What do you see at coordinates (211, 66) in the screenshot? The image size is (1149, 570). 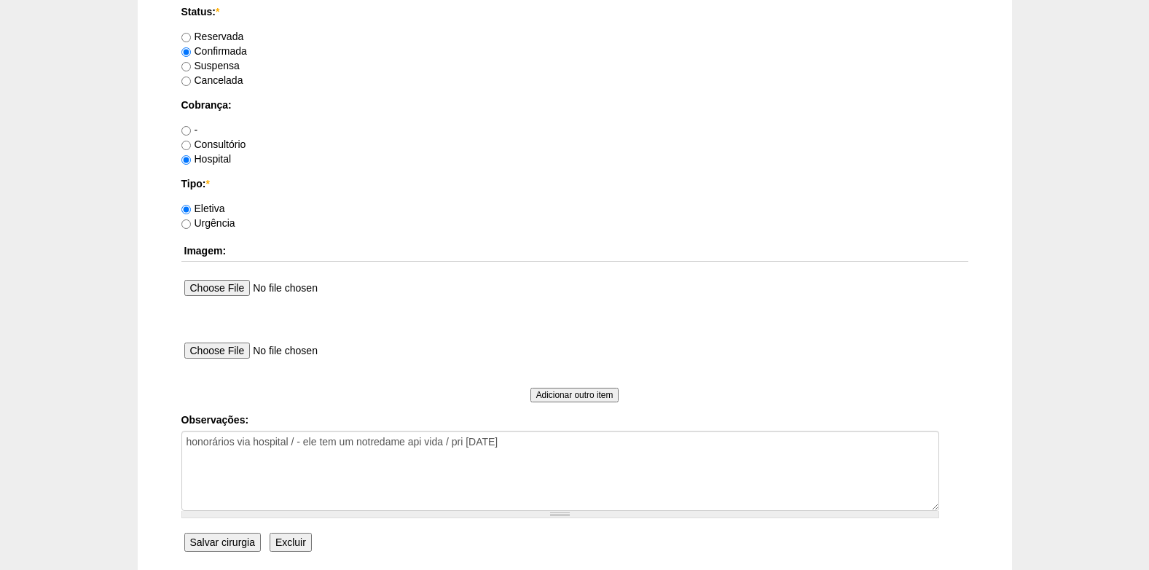 I see `label: Suspensa` at bounding box center [211, 66].